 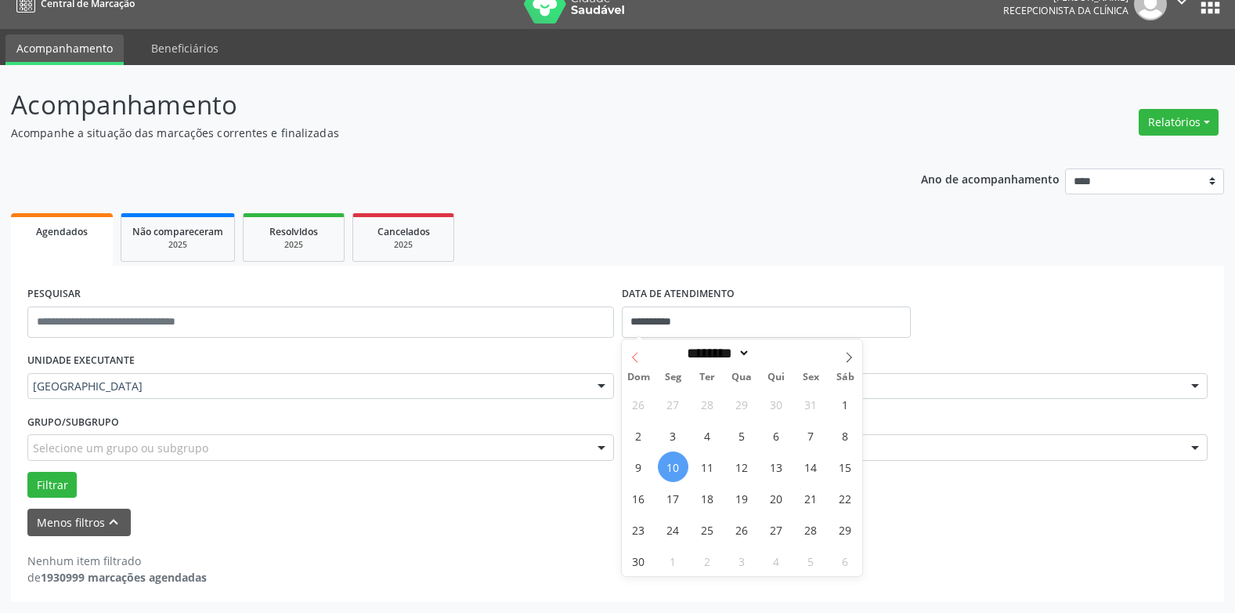 I want to click on button: Filtrar, so click(x=52, y=485).